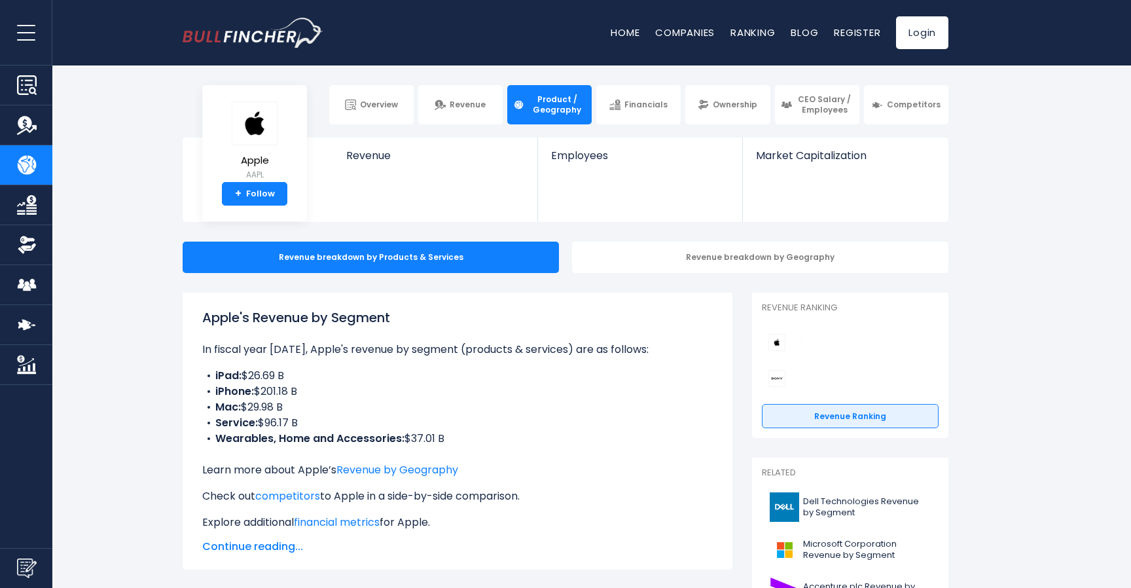  Describe the element at coordinates (457, 522) in the screenshot. I see `p: Explore additional for Apple.` at that location.